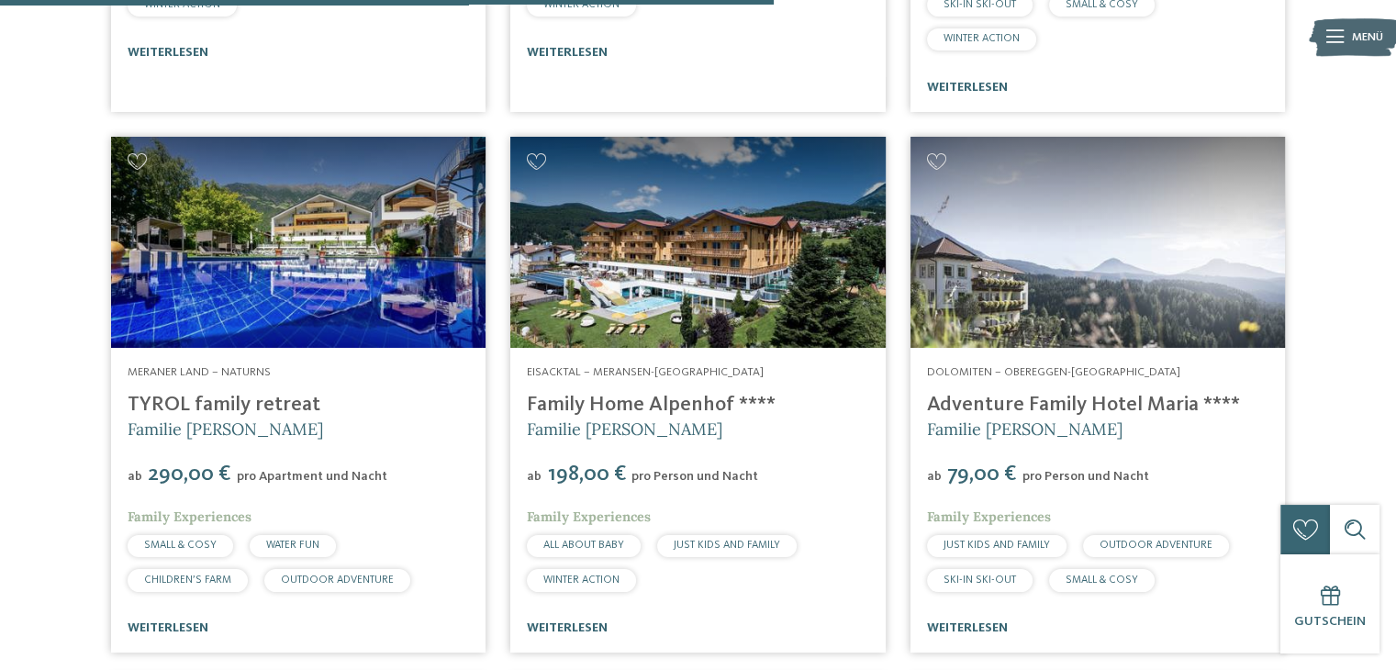 Image resolution: width=1396 pixels, height=670 pixels. I want to click on span: pro Apartment und Nacht, so click(312, 476).